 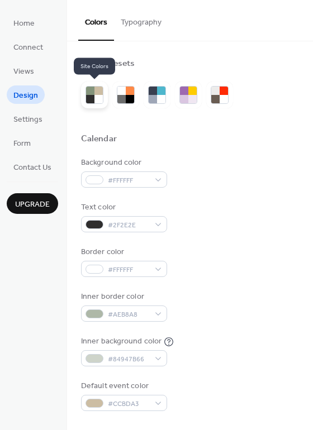 What do you see at coordinates (32, 168) in the screenshot?
I see `span: Contact Us` at bounding box center [32, 168].